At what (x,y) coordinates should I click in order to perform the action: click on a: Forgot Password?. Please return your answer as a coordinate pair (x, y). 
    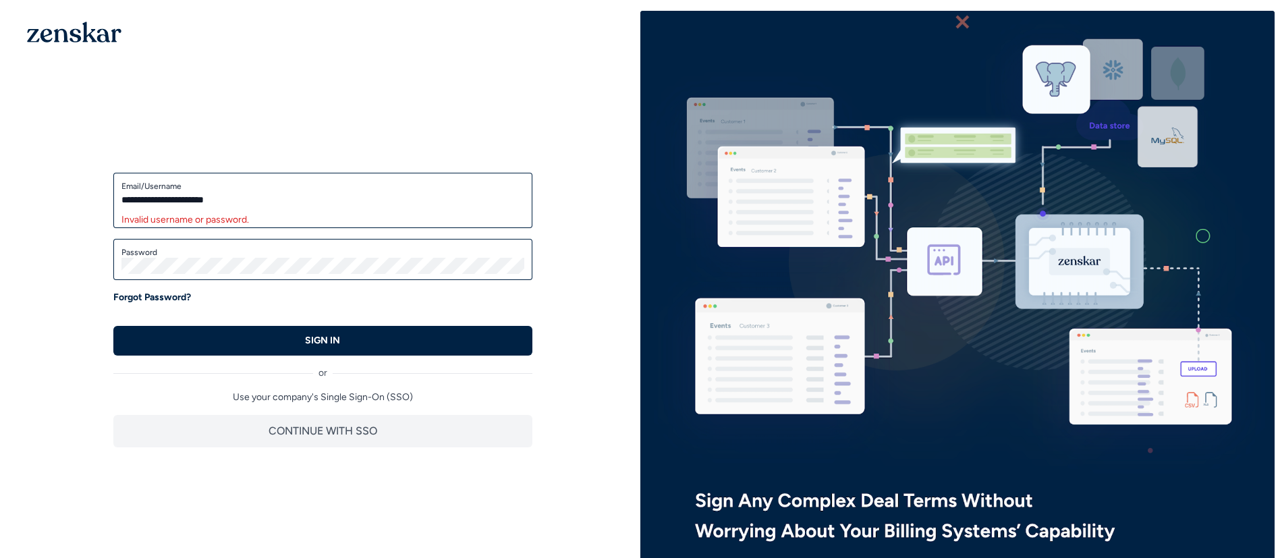
    Looking at the image, I should click on (152, 298).